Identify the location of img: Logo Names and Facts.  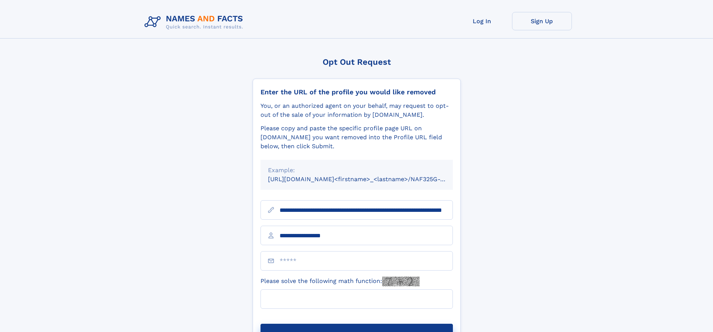
(195, 22).